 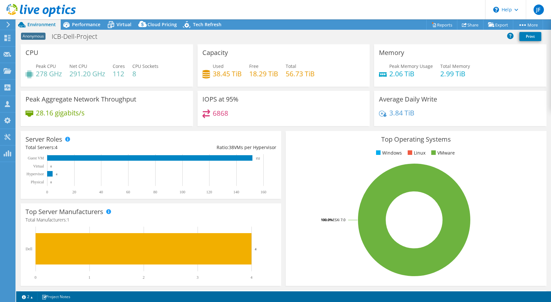 I want to click on a: Project Notes, so click(x=56, y=296).